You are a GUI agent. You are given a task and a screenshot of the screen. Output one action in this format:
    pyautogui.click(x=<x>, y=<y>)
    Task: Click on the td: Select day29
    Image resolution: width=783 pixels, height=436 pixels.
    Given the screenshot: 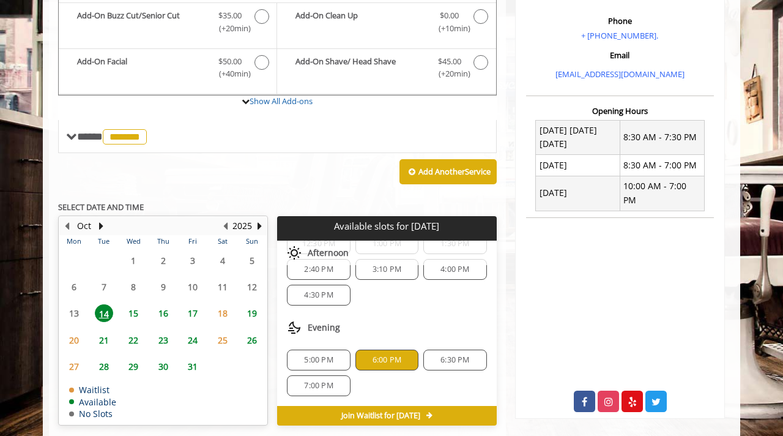 What is the action you would take?
    pyautogui.click(x=133, y=366)
    